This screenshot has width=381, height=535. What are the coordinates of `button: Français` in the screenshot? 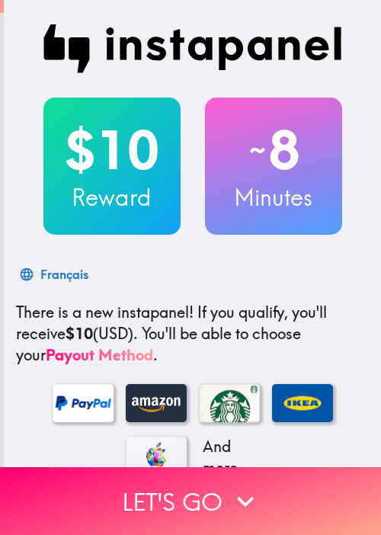 It's located at (55, 274).